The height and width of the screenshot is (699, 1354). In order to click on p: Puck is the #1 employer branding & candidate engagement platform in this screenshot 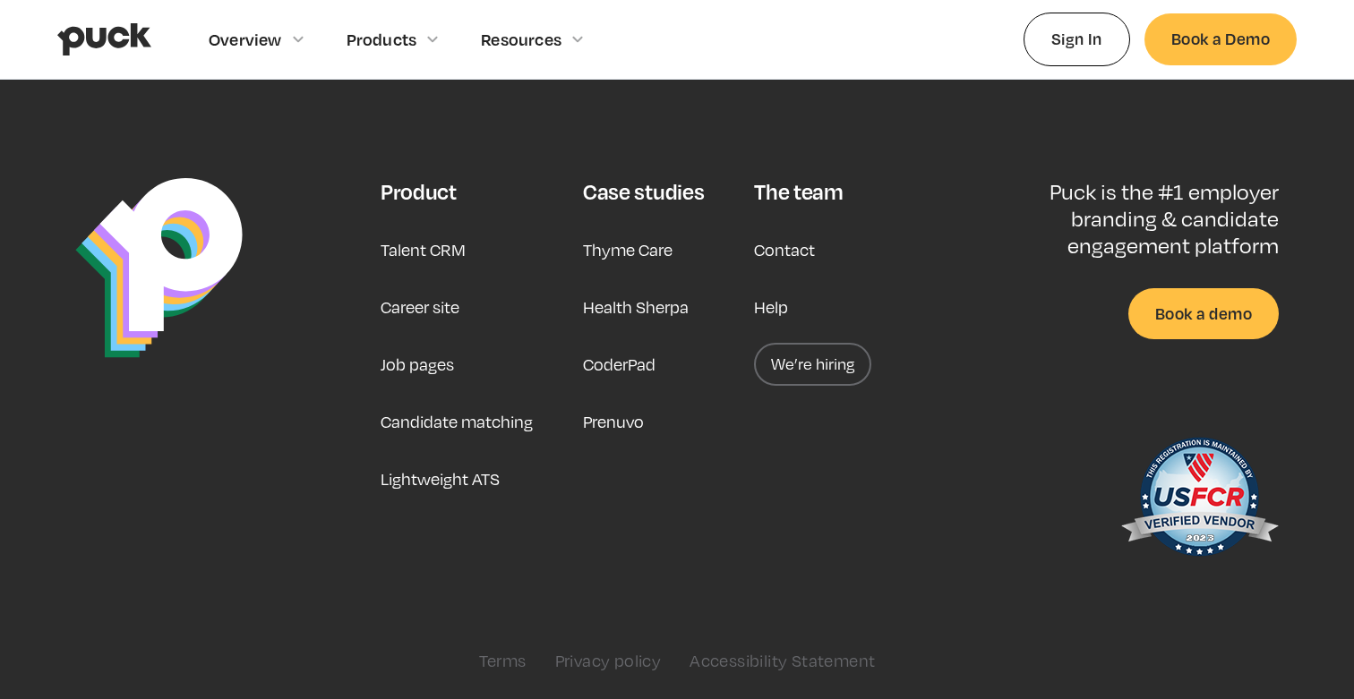, I will do `click(1134, 218)`.